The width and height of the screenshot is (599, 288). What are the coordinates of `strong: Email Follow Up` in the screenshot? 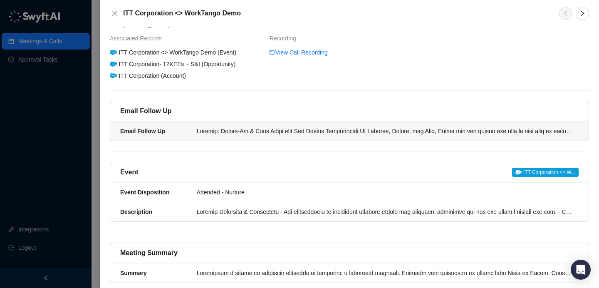 It's located at (143, 131).